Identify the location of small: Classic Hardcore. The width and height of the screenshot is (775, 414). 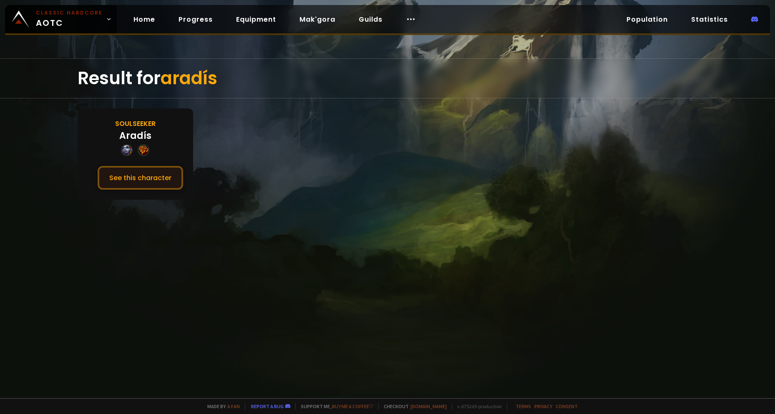
(69, 13).